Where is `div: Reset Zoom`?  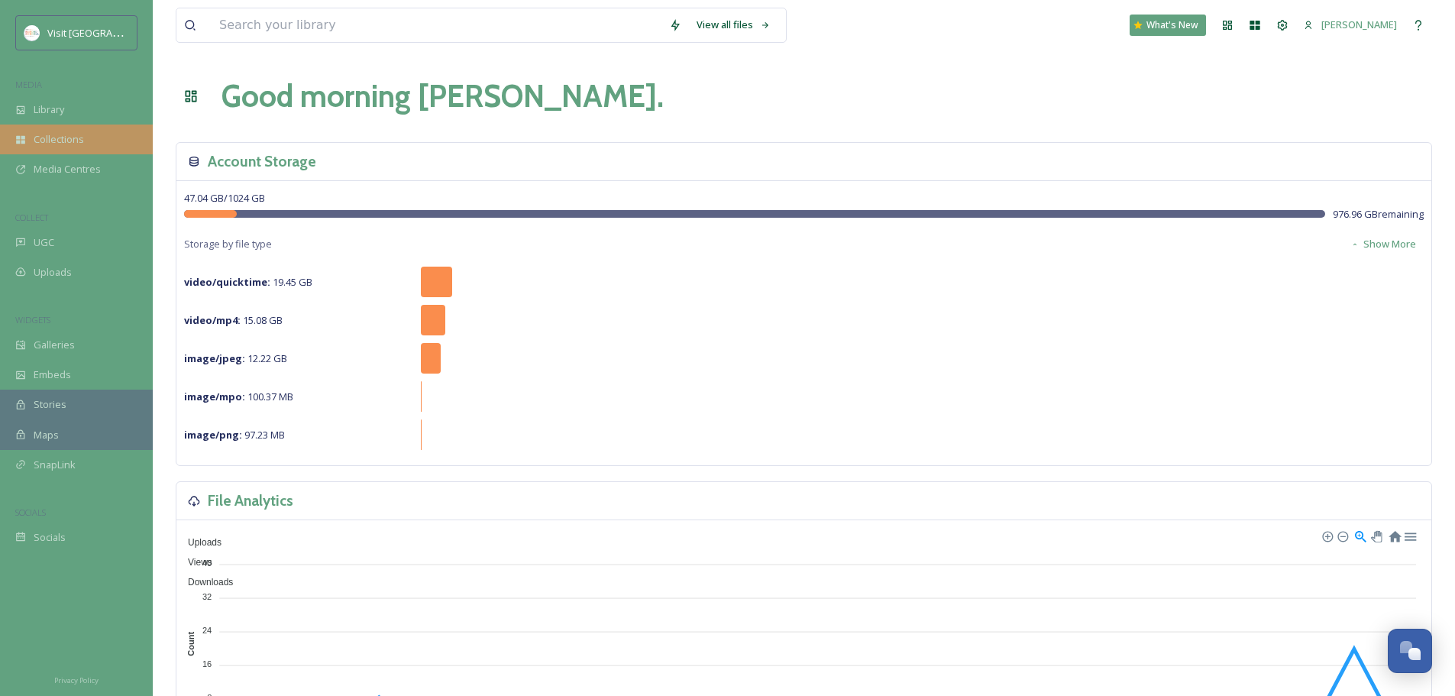 div: Reset Zoom is located at coordinates (1394, 535).